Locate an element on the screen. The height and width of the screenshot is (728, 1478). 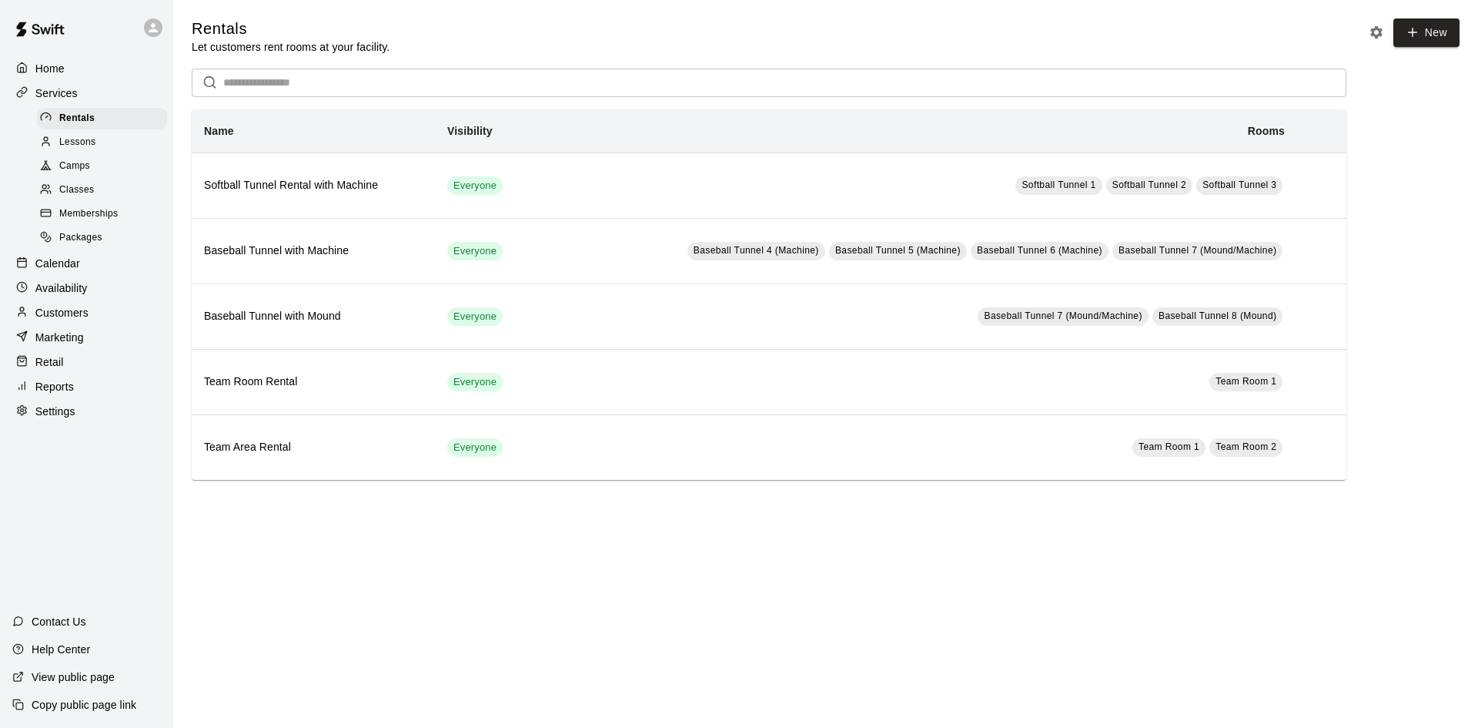
h6: Team Room Rental is located at coordinates (313, 382).